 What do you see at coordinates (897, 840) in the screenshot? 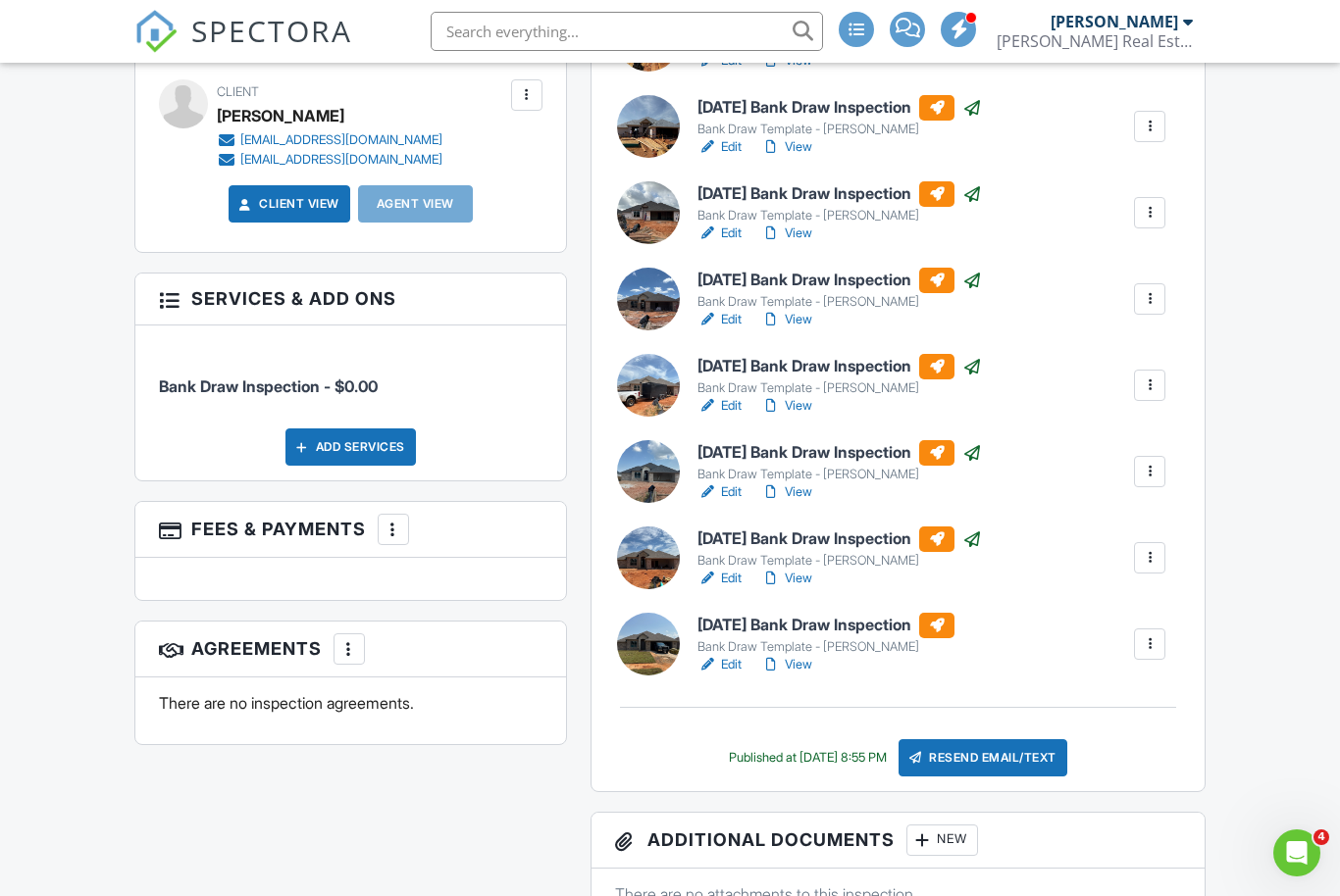
I see `h3: Additional Documents` at bounding box center [897, 840].